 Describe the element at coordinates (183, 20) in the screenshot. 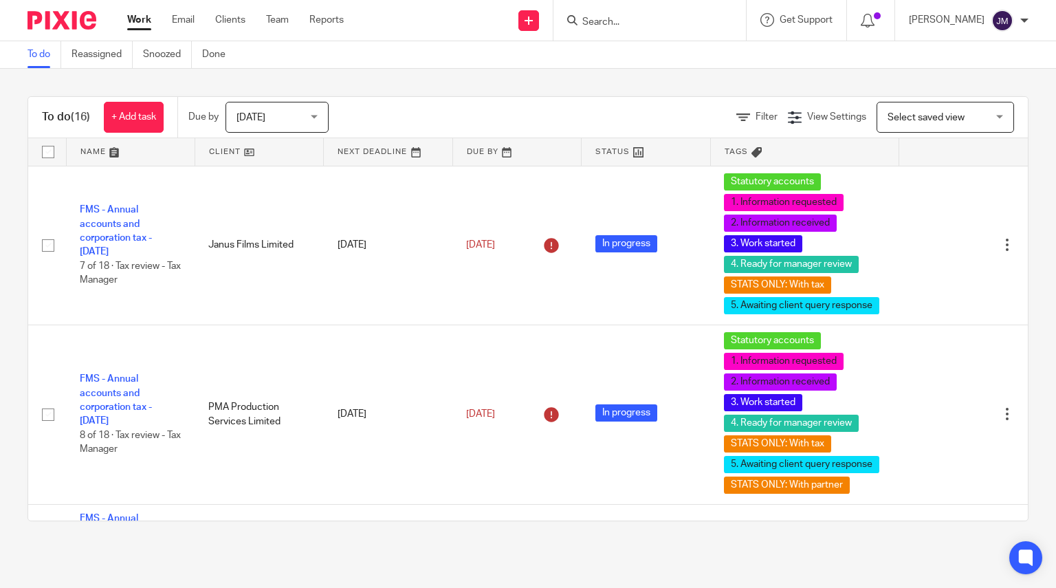

I see `a: Email` at that location.